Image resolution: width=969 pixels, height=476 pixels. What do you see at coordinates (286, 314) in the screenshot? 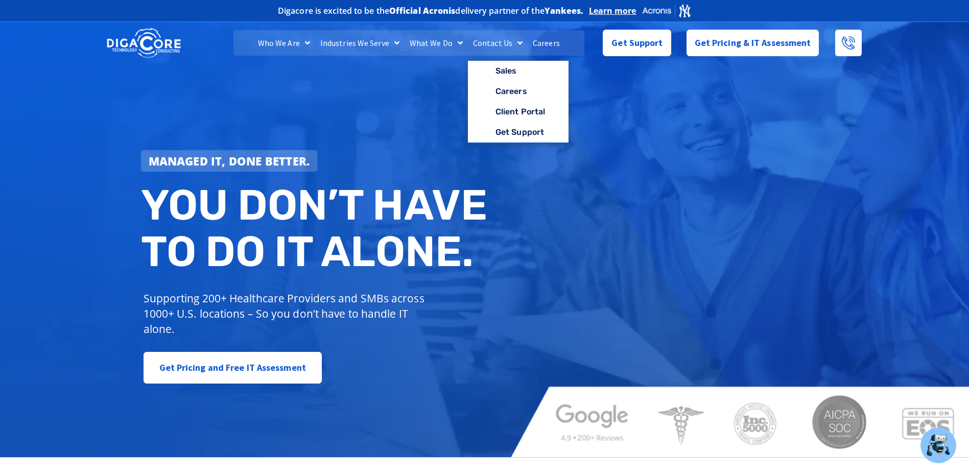
I see `p: Supporting 200+ Healthcare Providers and SMBs across 1000+ U.S. locations – So you don’t have to ...` at bounding box center [286, 314].